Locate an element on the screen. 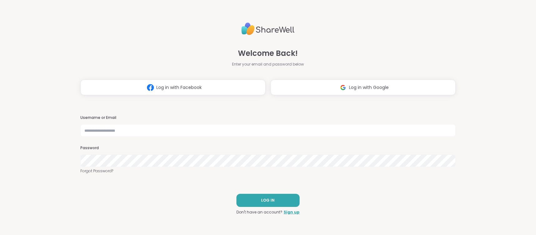 Image resolution: width=536 pixels, height=235 pixels. span: Log in with Google is located at coordinates (369, 88).